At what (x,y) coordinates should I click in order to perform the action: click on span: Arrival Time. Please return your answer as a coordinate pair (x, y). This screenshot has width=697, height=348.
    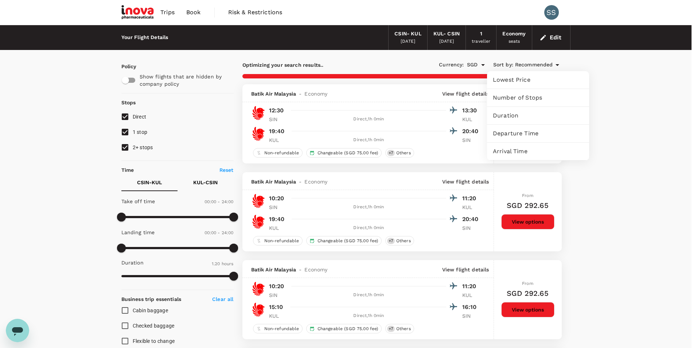
    Looking at the image, I should click on (538, 151).